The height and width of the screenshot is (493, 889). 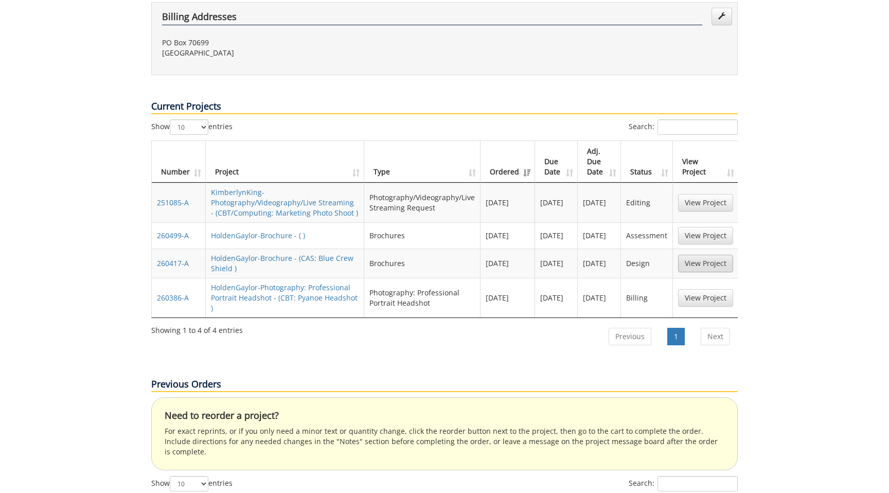 What do you see at coordinates (630, 337) in the screenshot?
I see `a: Previous` at bounding box center [630, 337].